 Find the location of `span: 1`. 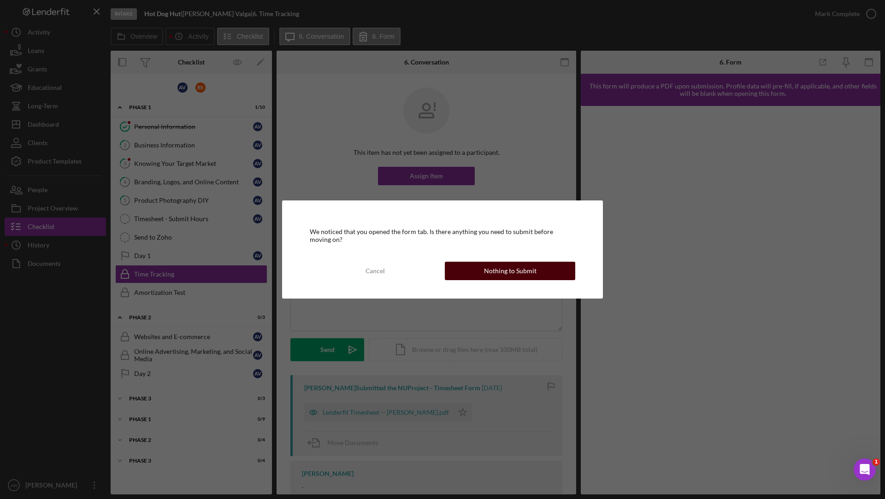

span: 1 is located at coordinates (876, 462).